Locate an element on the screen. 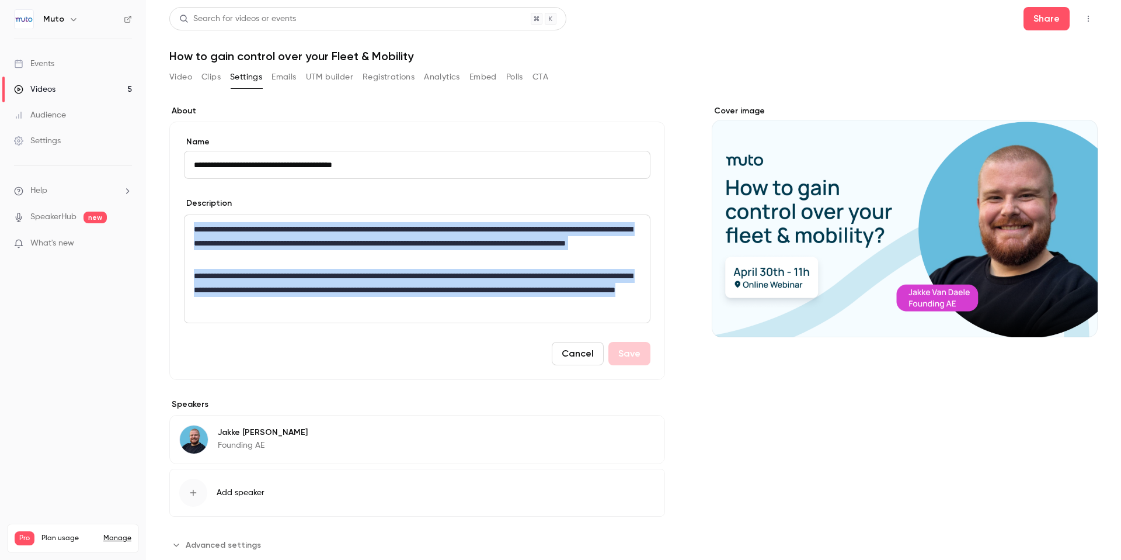 This screenshot has height=560, width=1121. button: Clips is located at coordinates (211, 77).